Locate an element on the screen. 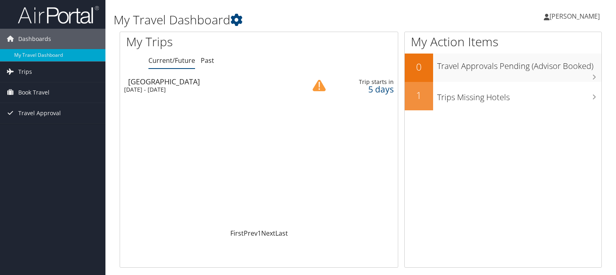 The image size is (616, 275). a: 0Travel Approvals Pending (Advisor Booked) is located at coordinates (503, 68).